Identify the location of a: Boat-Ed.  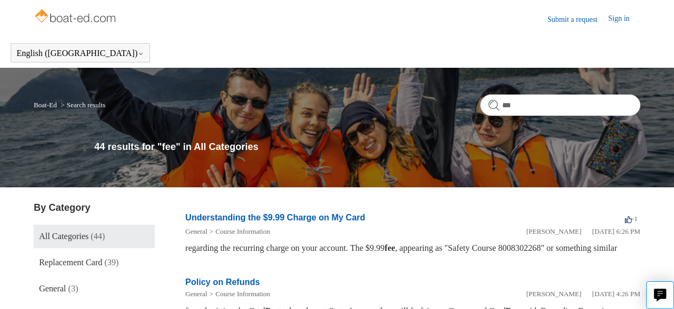
(45, 105).